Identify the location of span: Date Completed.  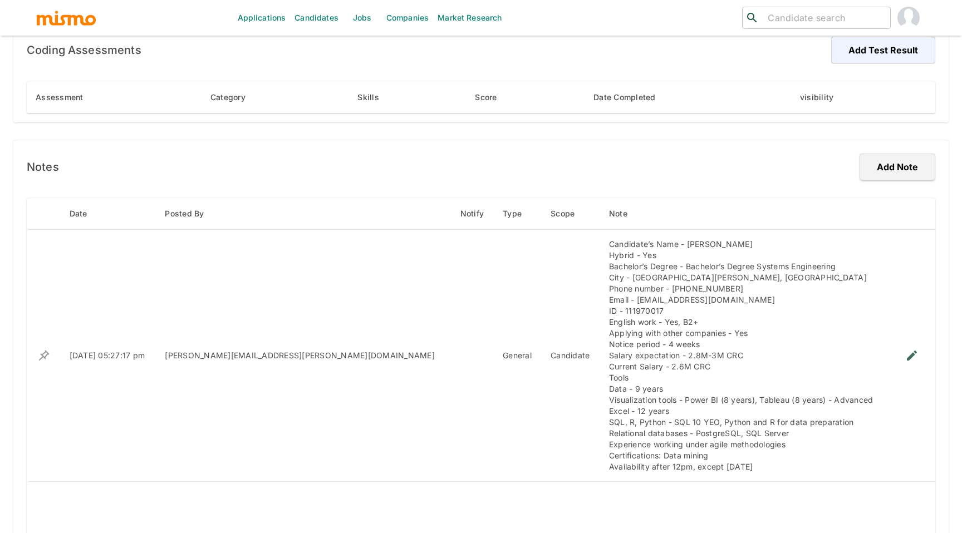
(632, 97).